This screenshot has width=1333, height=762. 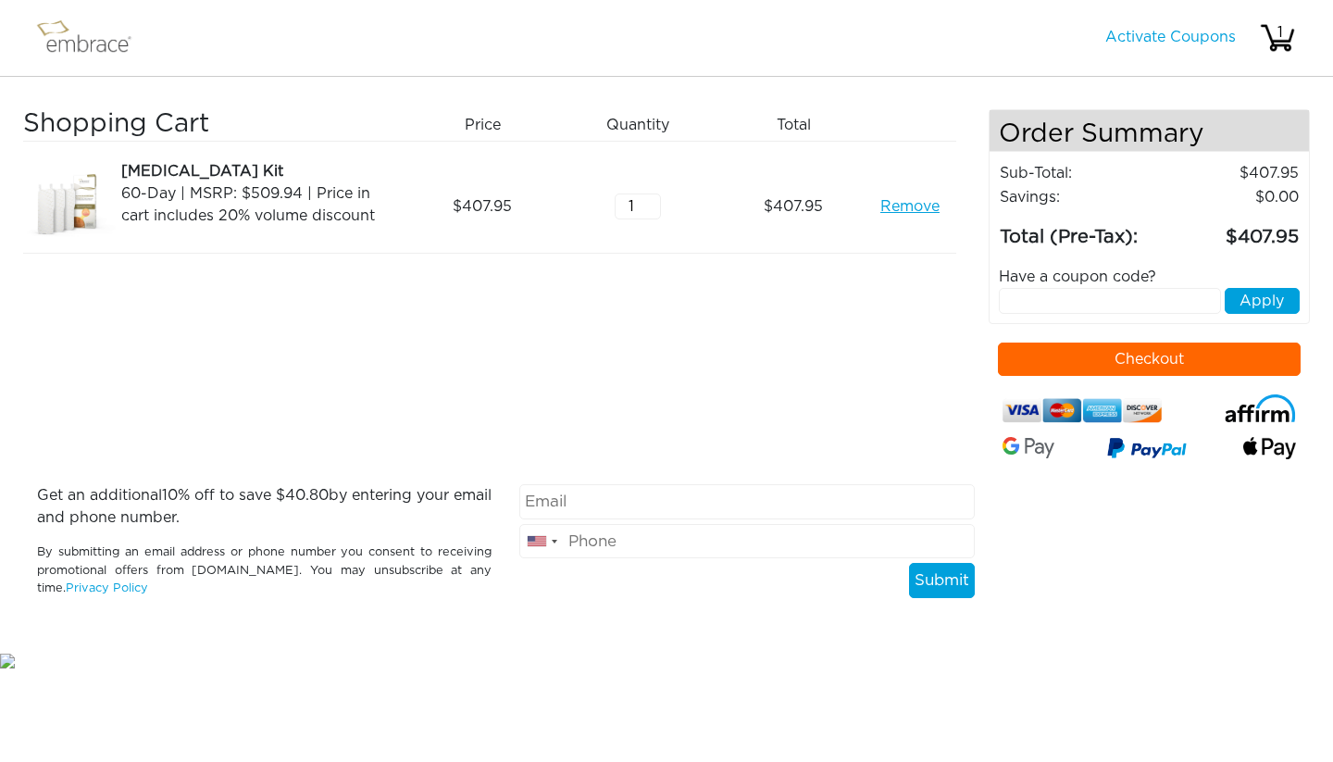 What do you see at coordinates (1028, 447) in the screenshot?
I see `img: Google-Pay-Logo.svg` at bounding box center [1028, 447].